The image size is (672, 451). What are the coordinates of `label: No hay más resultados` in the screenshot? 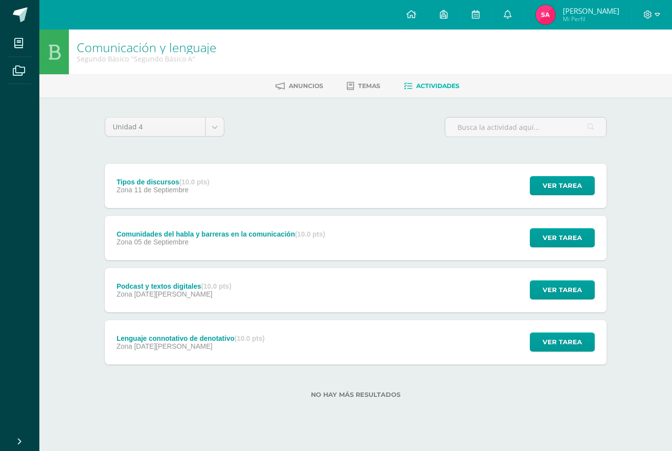 It's located at (356, 394).